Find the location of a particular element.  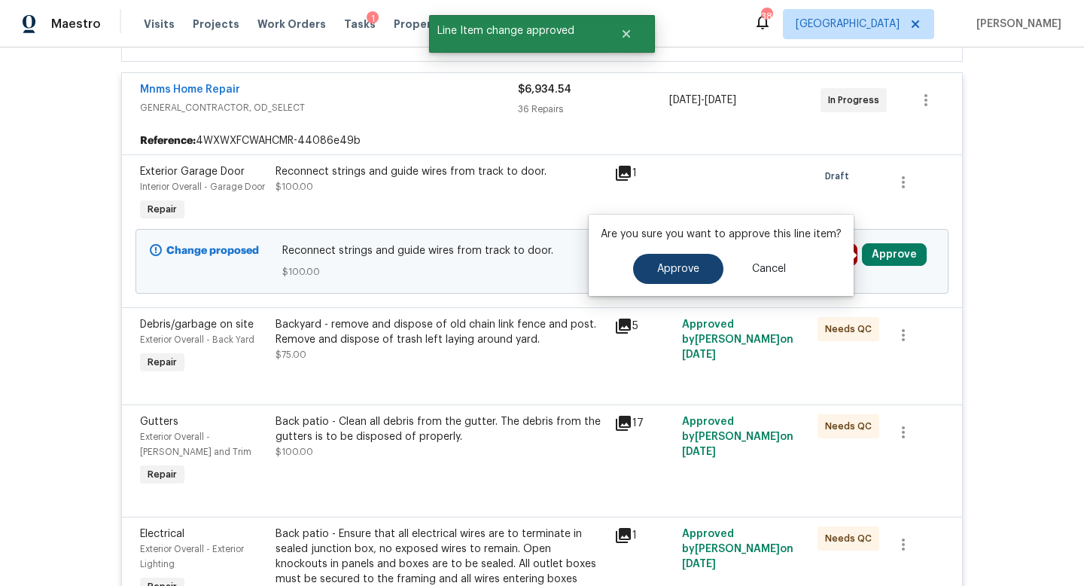

span: Tasks is located at coordinates (360, 24).